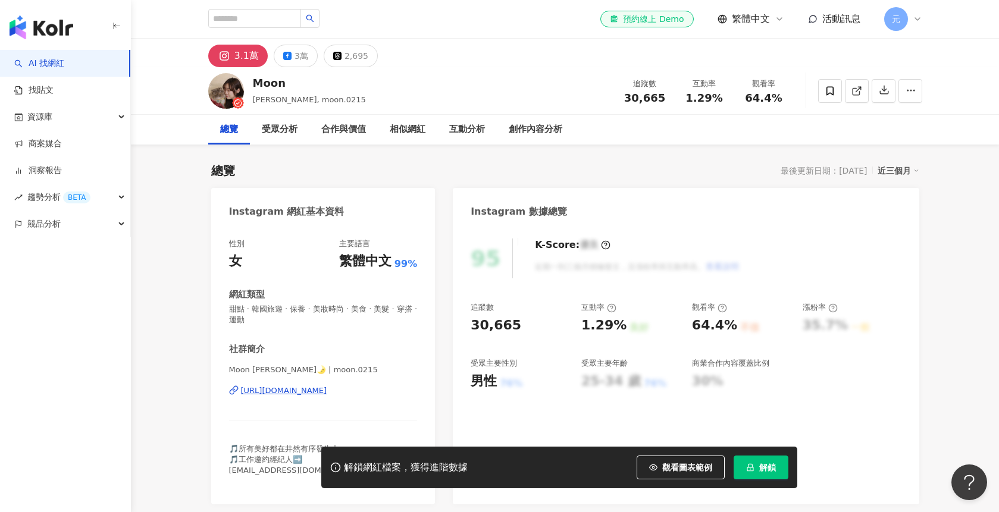  Describe the element at coordinates (38, 171) in the screenshot. I see `a: 洞察報告` at that location.